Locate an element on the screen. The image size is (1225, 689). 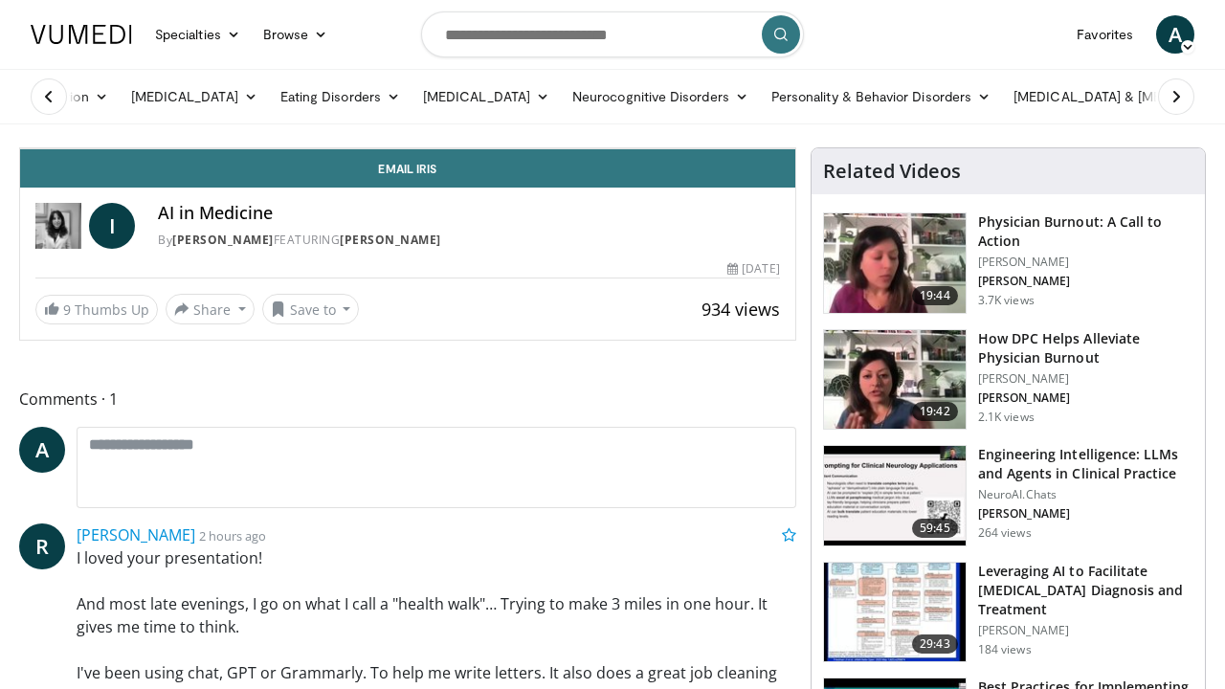
a: Email Iris is located at coordinates (408, 168).